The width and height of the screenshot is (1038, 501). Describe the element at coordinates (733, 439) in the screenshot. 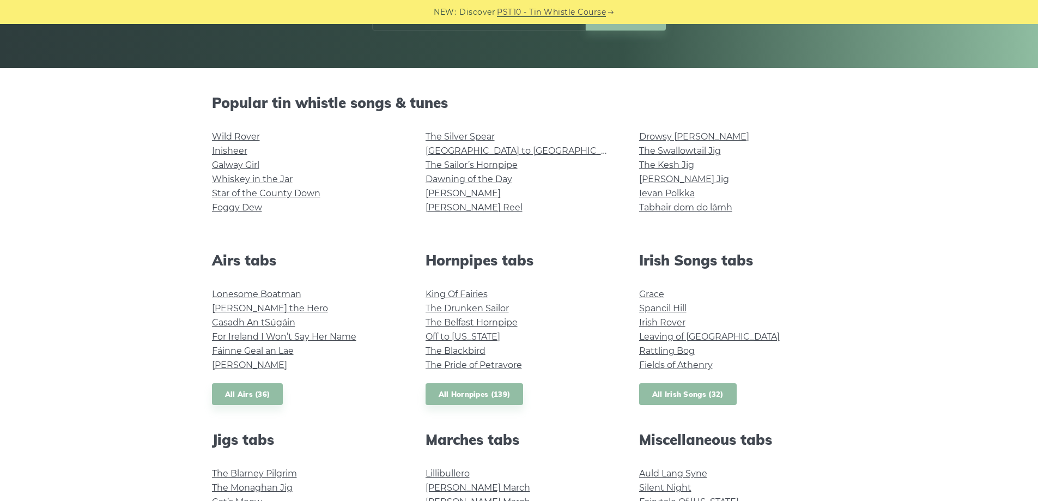

I see `h2: Miscellaneous tabs` at that location.